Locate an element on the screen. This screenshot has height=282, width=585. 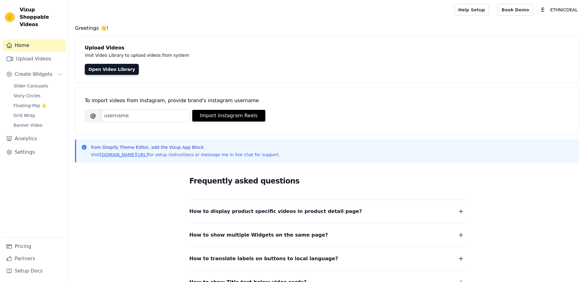
button: Import Instagram Reels is located at coordinates (229, 116).